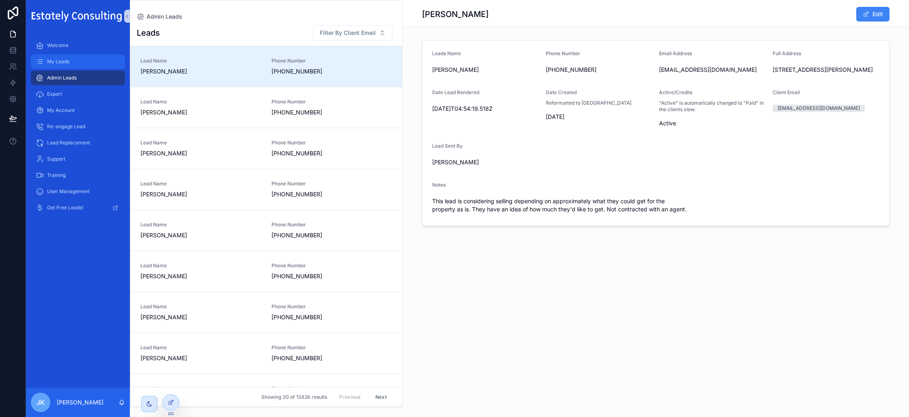  What do you see at coordinates (56, 159) in the screenshot?
I see `span: Support` at bounding box center [56, 159].